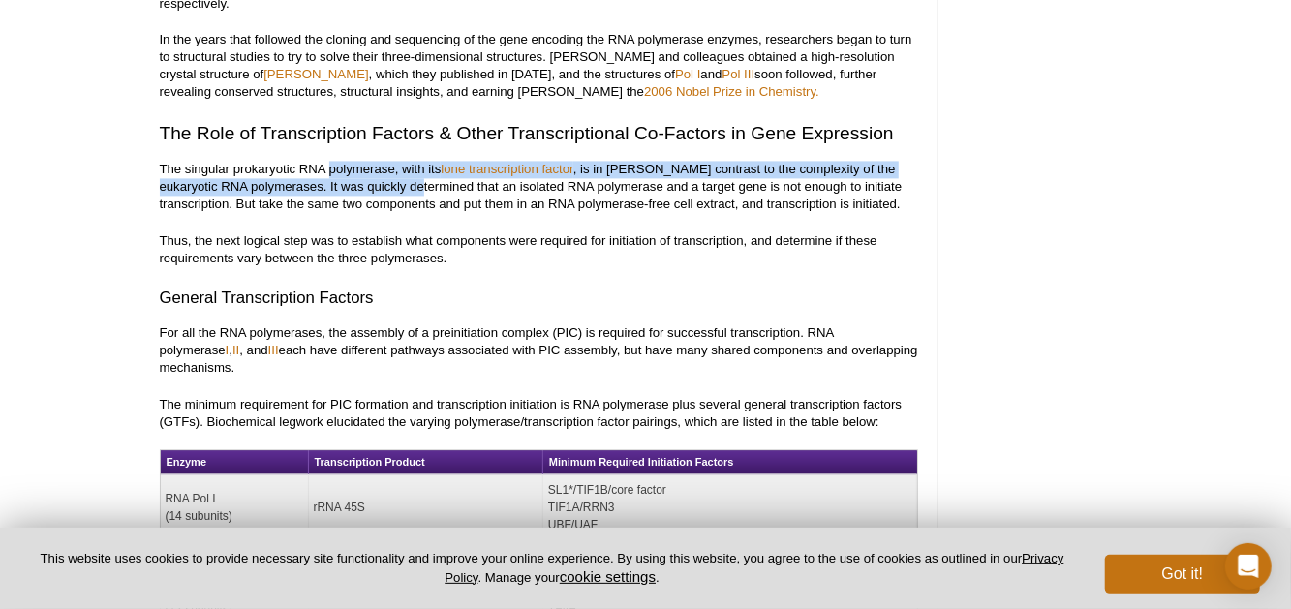 The image size is (1291, 609). What do you see at coordinates (688, 74) in the screenshot?
I see `a: Pol I` at bounding box center [688, 74].